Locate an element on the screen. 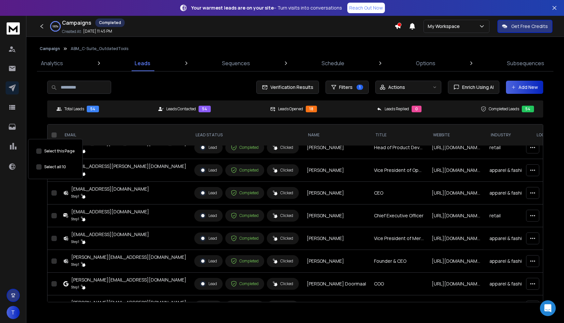 The width and height of the screenshot is (564, 323). p: Sequences is located at coordinates (236, 63).